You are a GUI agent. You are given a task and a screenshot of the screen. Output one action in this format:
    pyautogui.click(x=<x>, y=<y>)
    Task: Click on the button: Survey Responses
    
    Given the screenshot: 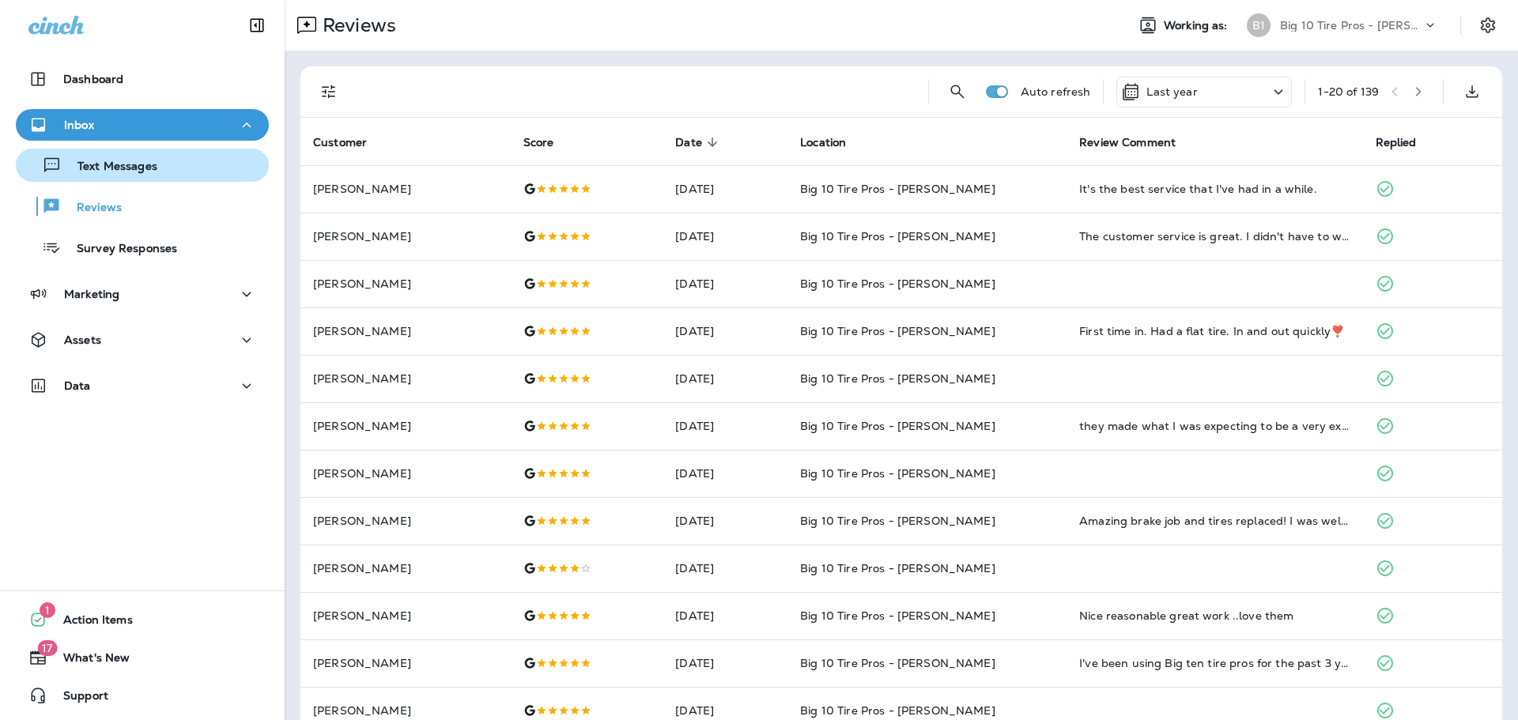 What is the action you would take?
    pyautogui.click(x=142, y=247)
    